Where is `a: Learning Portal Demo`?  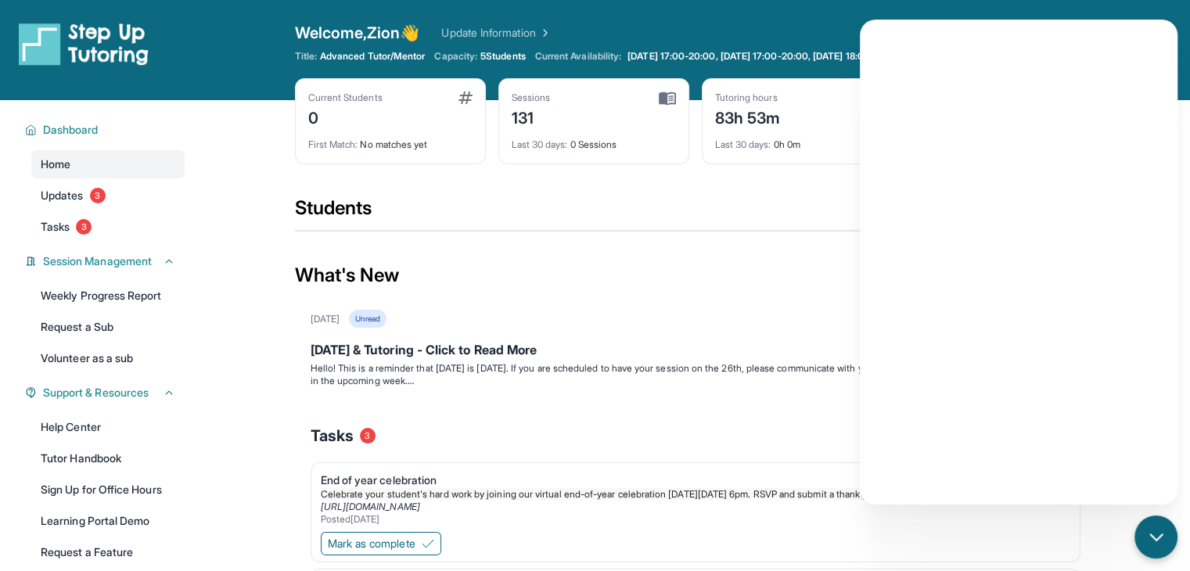 a: Learning Portal Demo is located at coordinates (108, 521).